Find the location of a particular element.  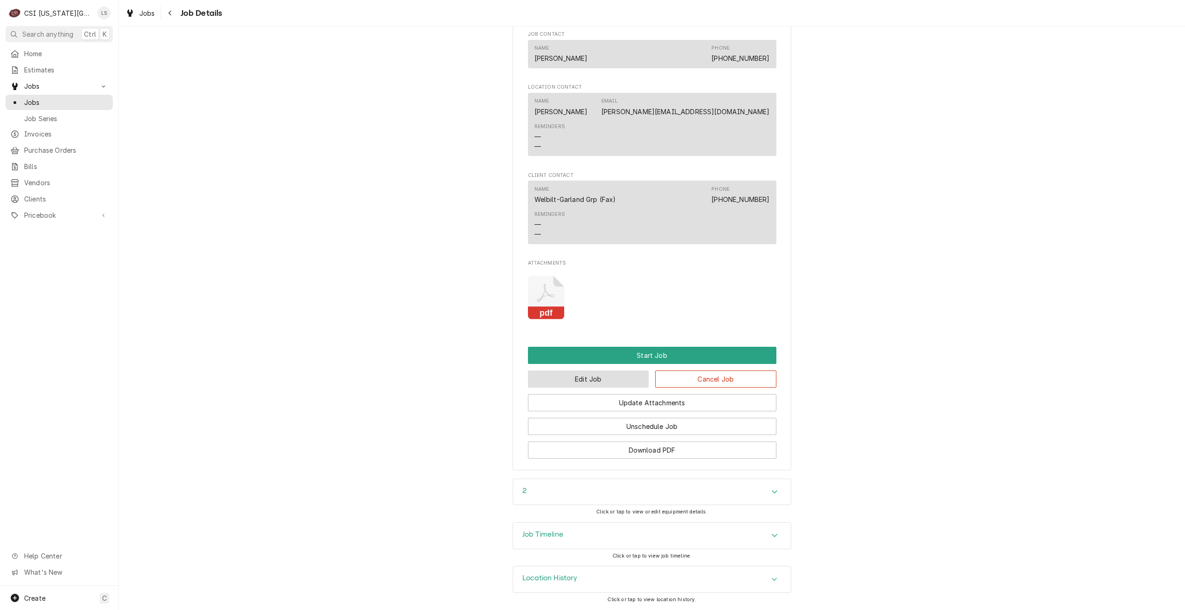

a: Estimates is located at coordinates (59, 70).